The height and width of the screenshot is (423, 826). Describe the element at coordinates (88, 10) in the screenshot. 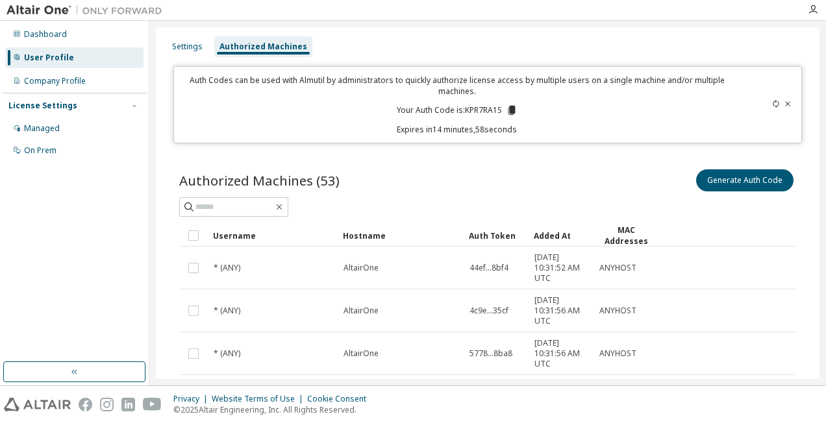

I see `img: Altair One` at that location.